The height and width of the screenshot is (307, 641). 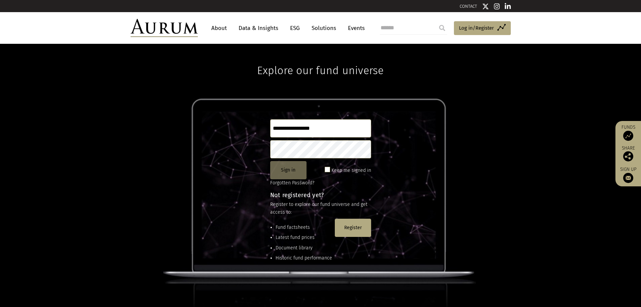 What do you see at coordinates (469, 6) in the screenshot?
I see `a: CONTACT` at bounding box center [469, 6].